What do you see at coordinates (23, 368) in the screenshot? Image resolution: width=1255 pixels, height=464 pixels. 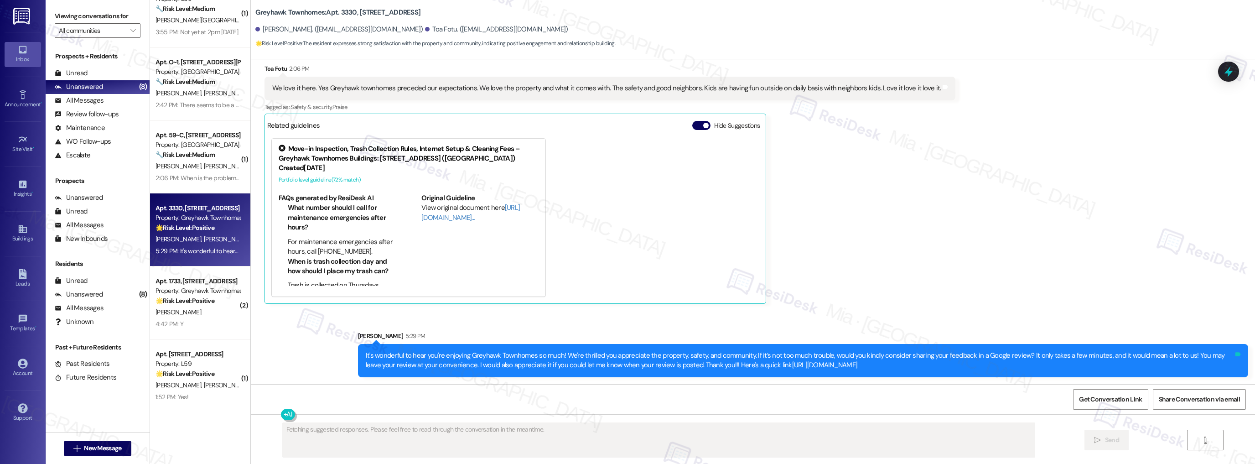 I see `a: Account` at bounding box center [23, 368].